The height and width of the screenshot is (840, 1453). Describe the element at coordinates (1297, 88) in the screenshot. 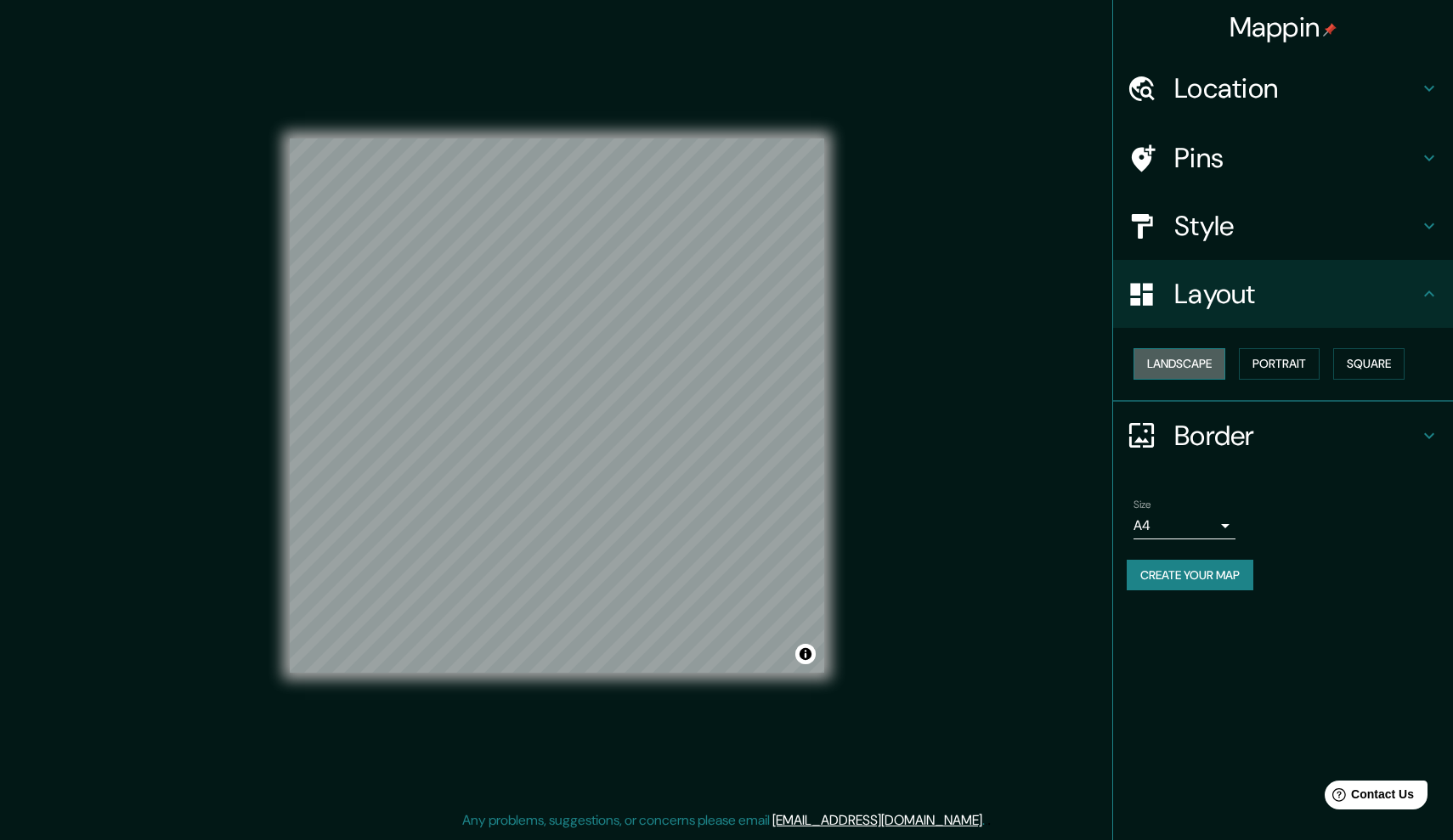

I see `h4: Location` at that location.